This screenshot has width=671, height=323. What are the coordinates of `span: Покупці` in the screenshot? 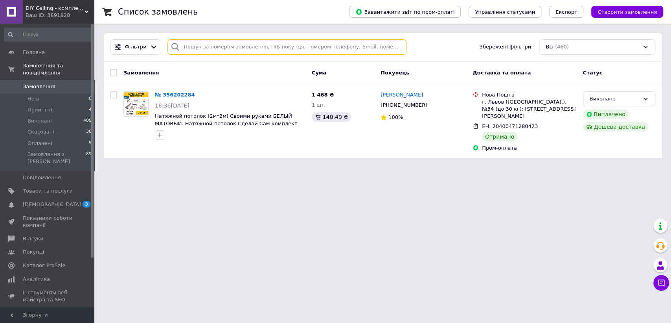 It's located at (33, 252).